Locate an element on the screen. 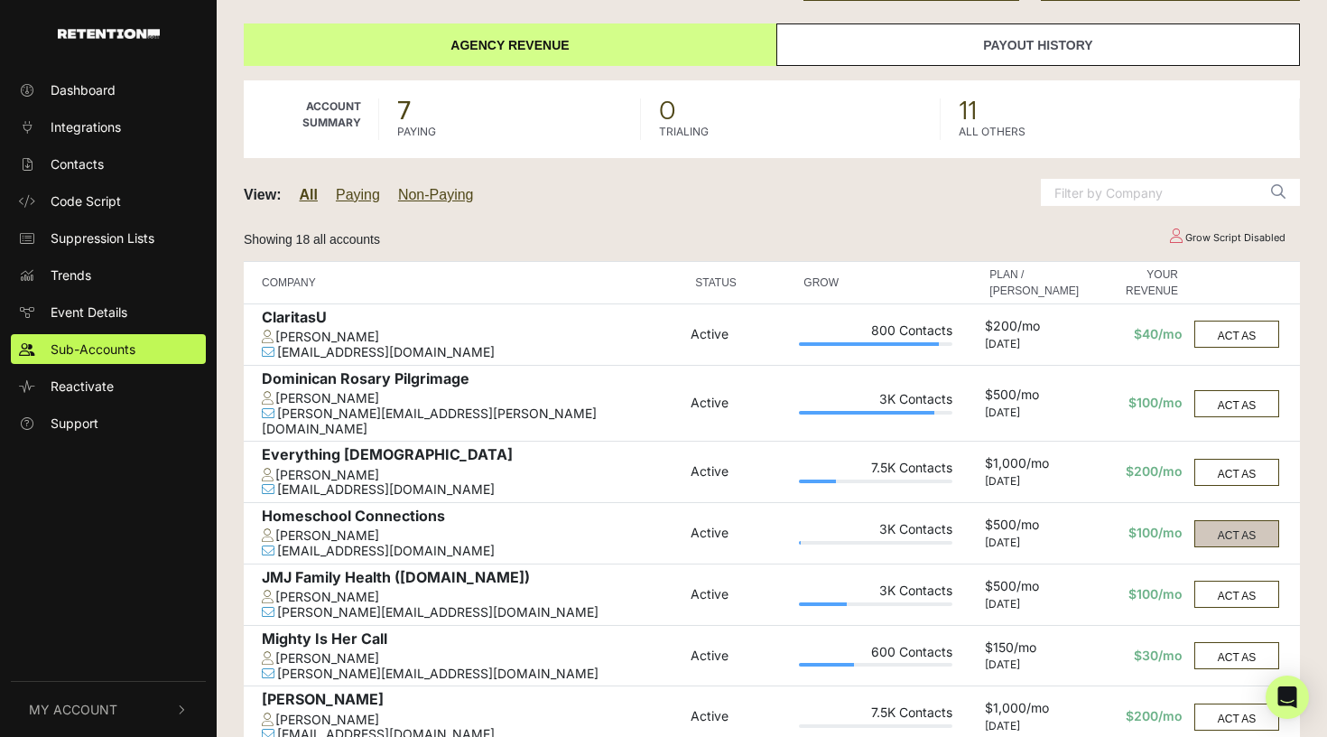 This screenshot has height=737, width=1327. span: Contacts is located at coordinates (77, 163).